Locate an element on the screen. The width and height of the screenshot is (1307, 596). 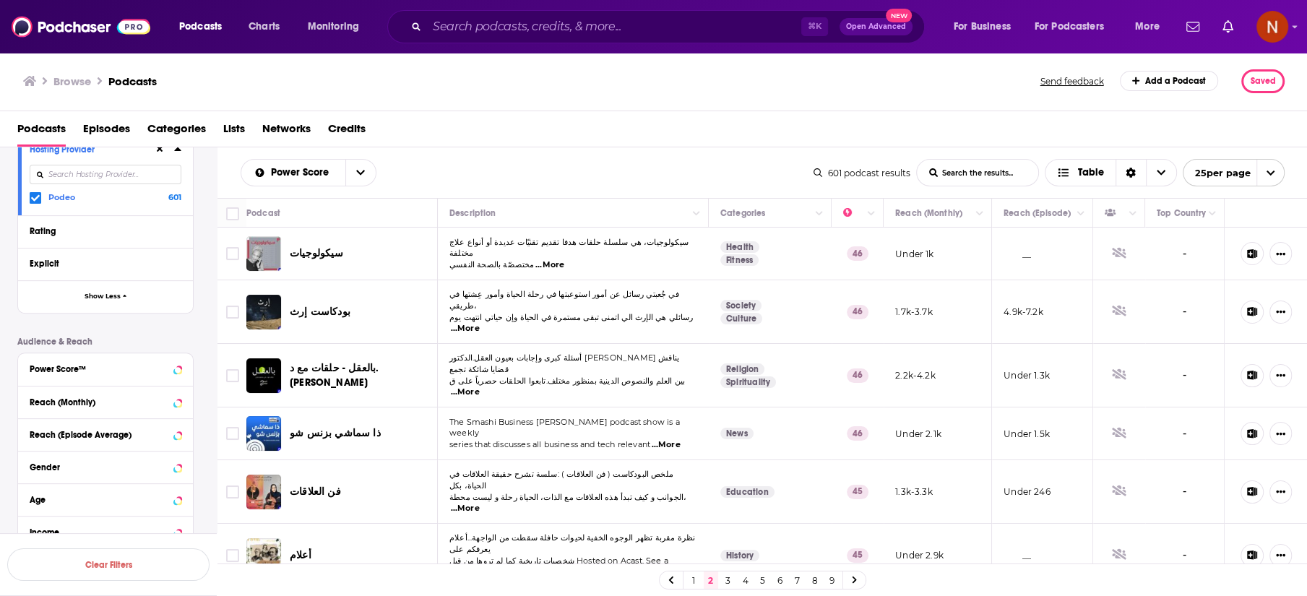
a: 9 is located at coordinates (832, 580).